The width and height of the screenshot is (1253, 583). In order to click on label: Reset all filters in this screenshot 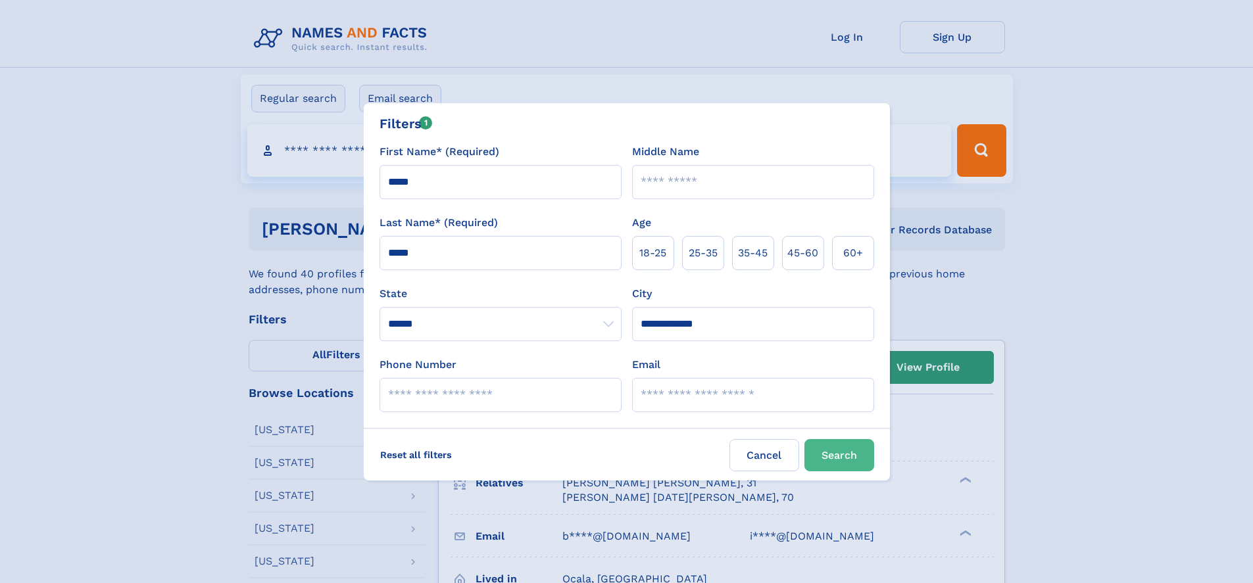, I will do `click(416, 455)`.